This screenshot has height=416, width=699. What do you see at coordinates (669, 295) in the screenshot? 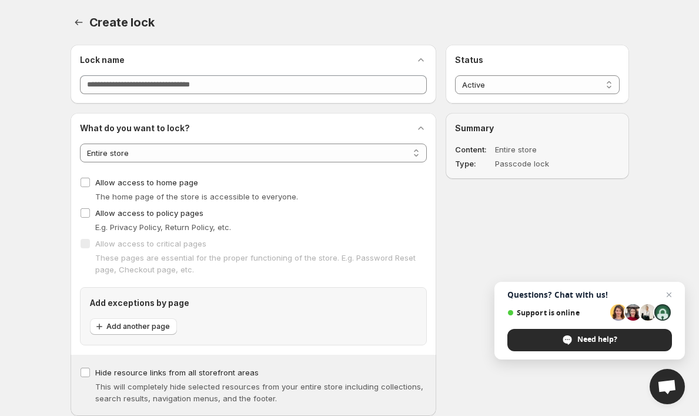
I see `span: Close chat` at bounding box center [669, 295].